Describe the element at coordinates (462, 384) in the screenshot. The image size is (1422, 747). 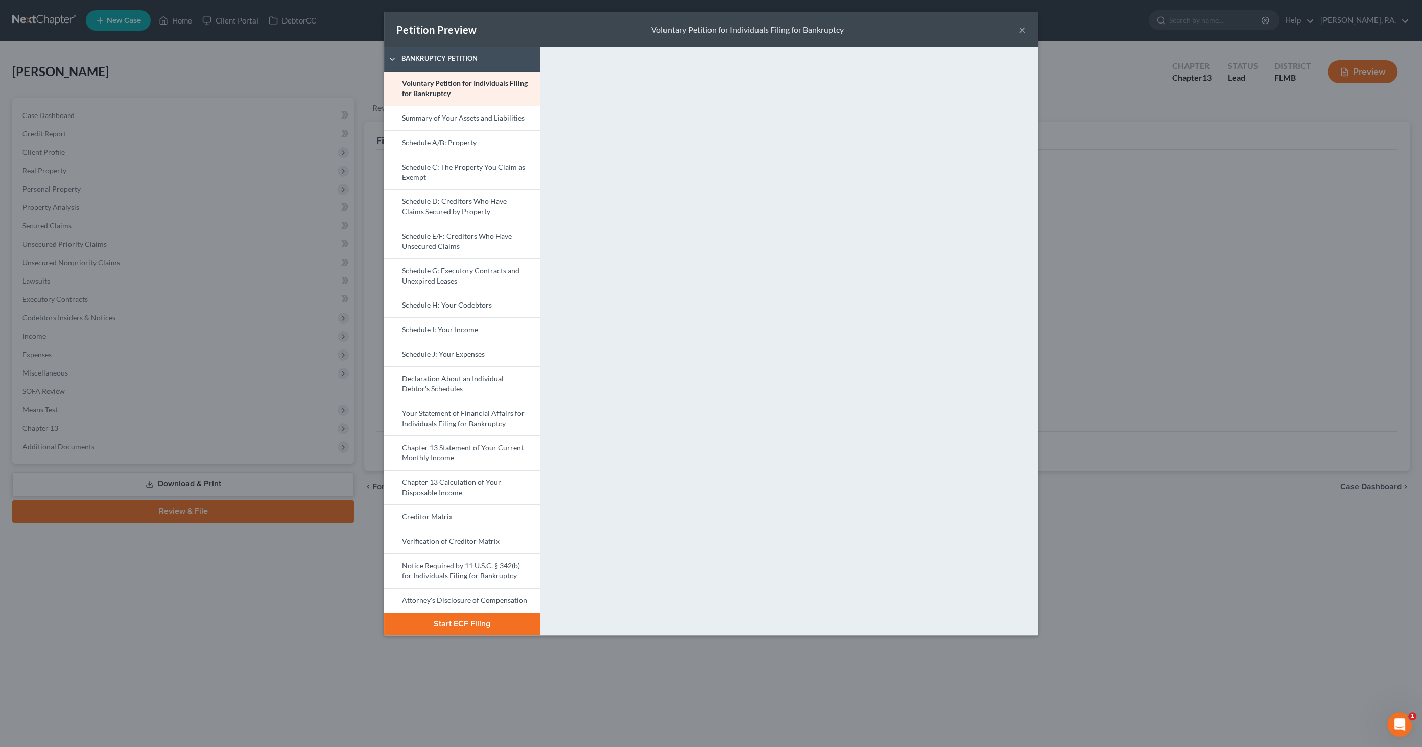
I see `a: Declaration About an Individual Debtor's Schedules` at that location.